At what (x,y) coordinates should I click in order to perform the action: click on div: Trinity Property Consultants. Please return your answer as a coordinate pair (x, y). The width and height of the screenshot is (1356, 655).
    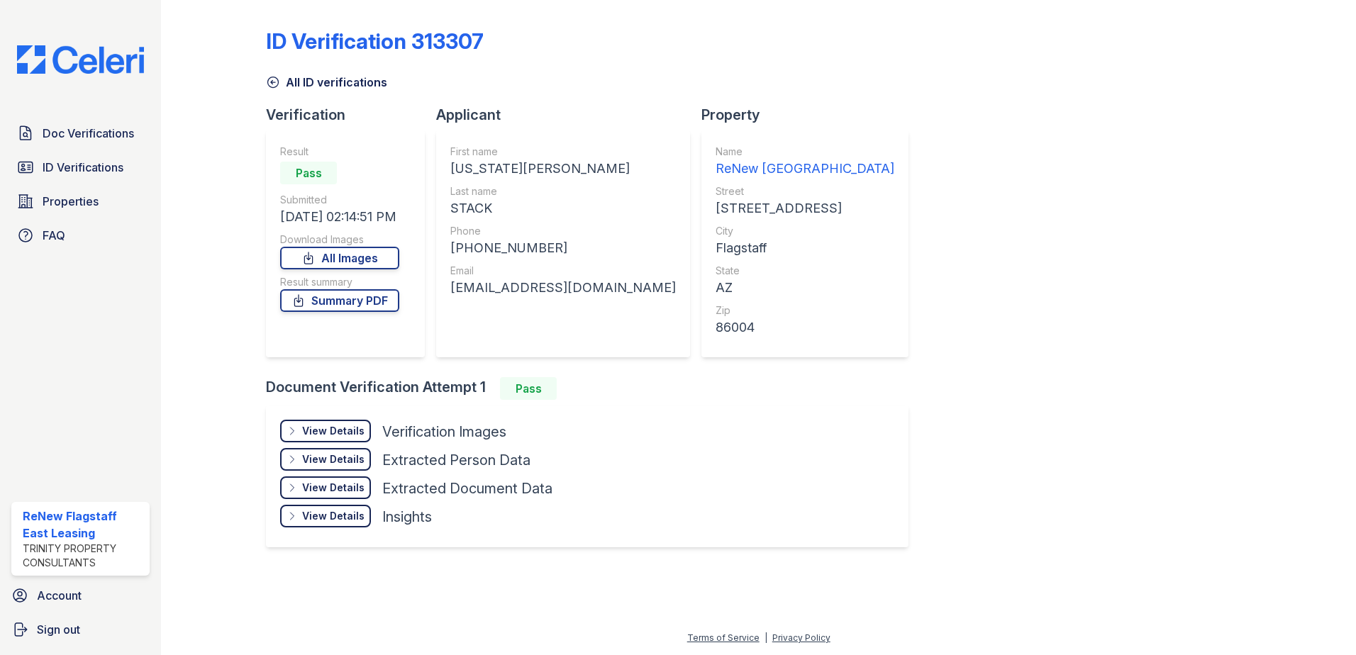
    Looking at the image, I should click on (83, 556).